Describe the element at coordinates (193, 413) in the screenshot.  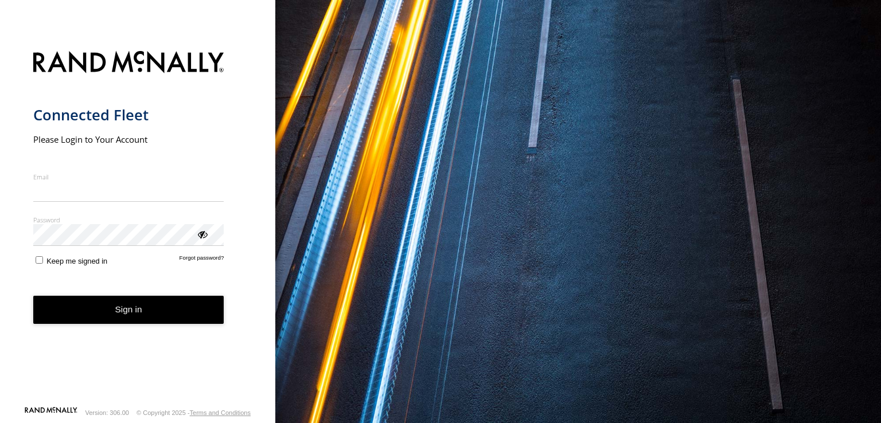
I see `div: © Copyright 2025 -` at that location.